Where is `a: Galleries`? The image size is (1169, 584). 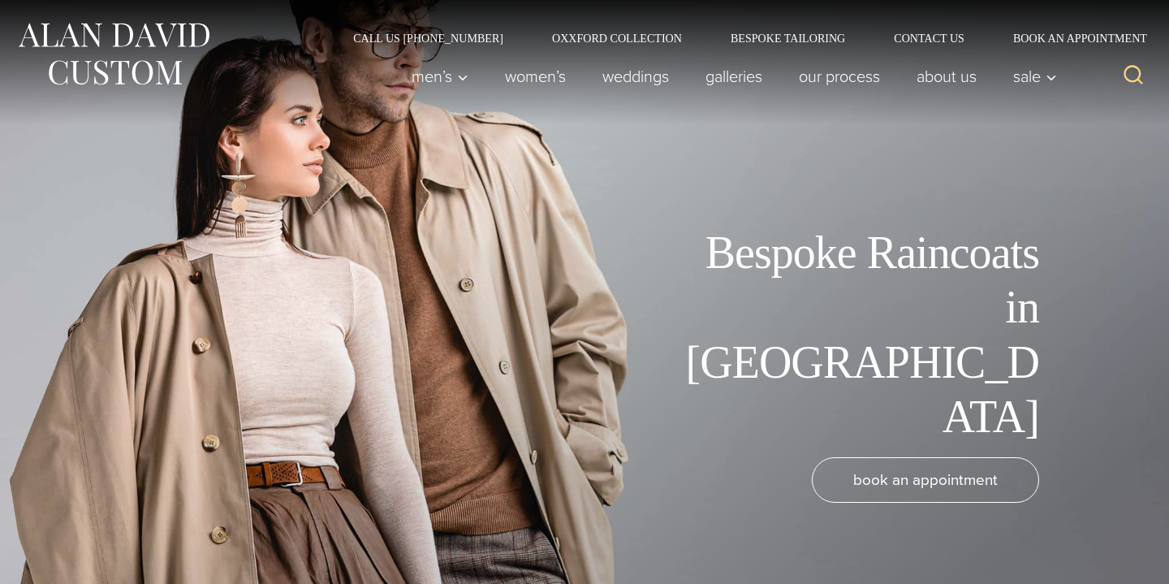
a: Galleries is located at coordinates (734, 76).